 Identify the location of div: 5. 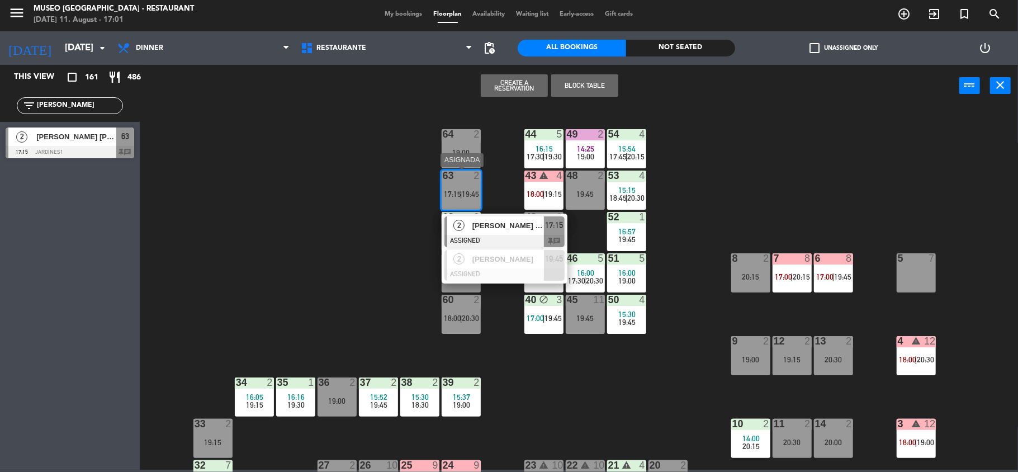
(559, 134).